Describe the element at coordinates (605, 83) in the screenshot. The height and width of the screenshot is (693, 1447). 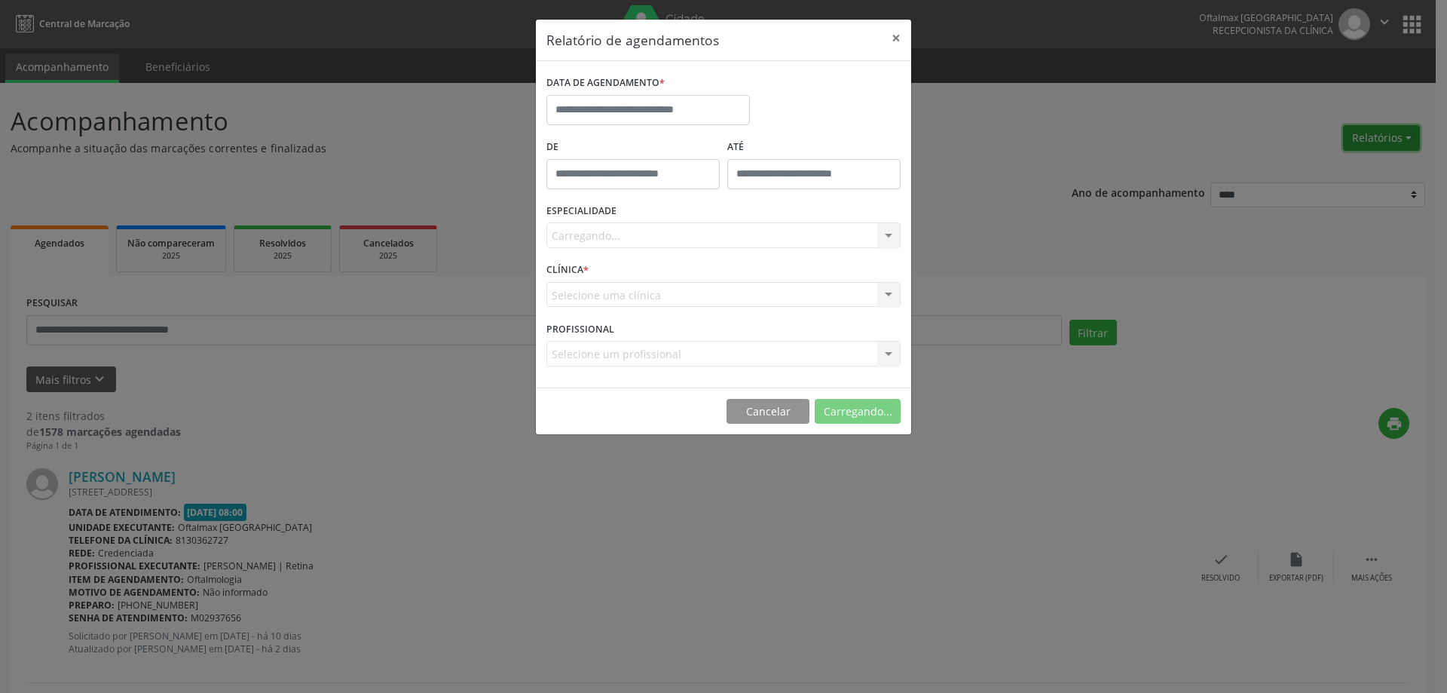
I see `label: DATA DE AGENDAMENTO` at that location.